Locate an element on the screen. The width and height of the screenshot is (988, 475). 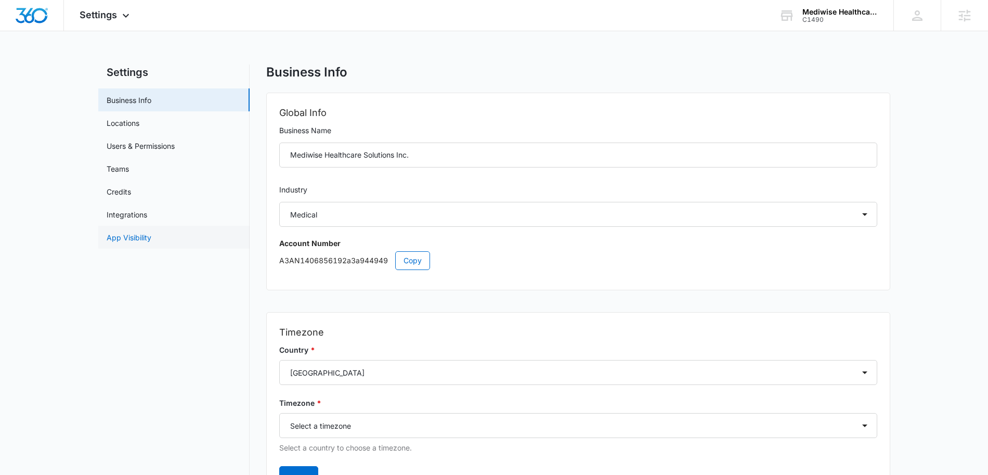
a: App Visibility is located at coordinates (129, 237).